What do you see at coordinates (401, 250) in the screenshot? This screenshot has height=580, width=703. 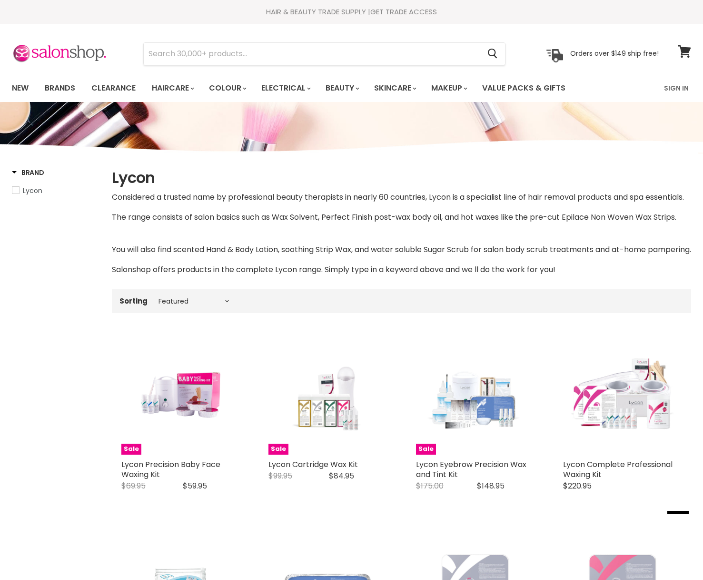 I see `p: You will also find scented Hand & Body Lotion, soothing Strip Wax, and water soluble Sugar Scrub ...` at bounding box center [401, 250].